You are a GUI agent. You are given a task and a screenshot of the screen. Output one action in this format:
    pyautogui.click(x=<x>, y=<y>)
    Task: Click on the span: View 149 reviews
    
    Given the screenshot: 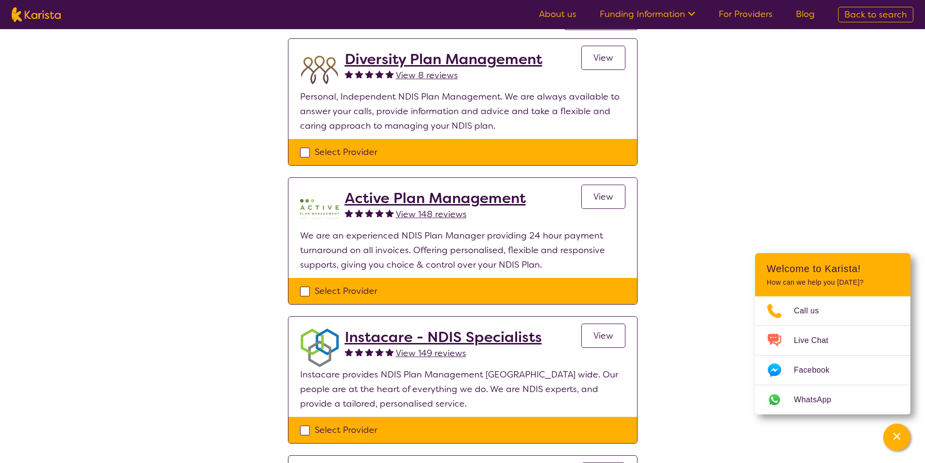 What is the action you would take?
    pyautogui.click(x=430, y=353)
    